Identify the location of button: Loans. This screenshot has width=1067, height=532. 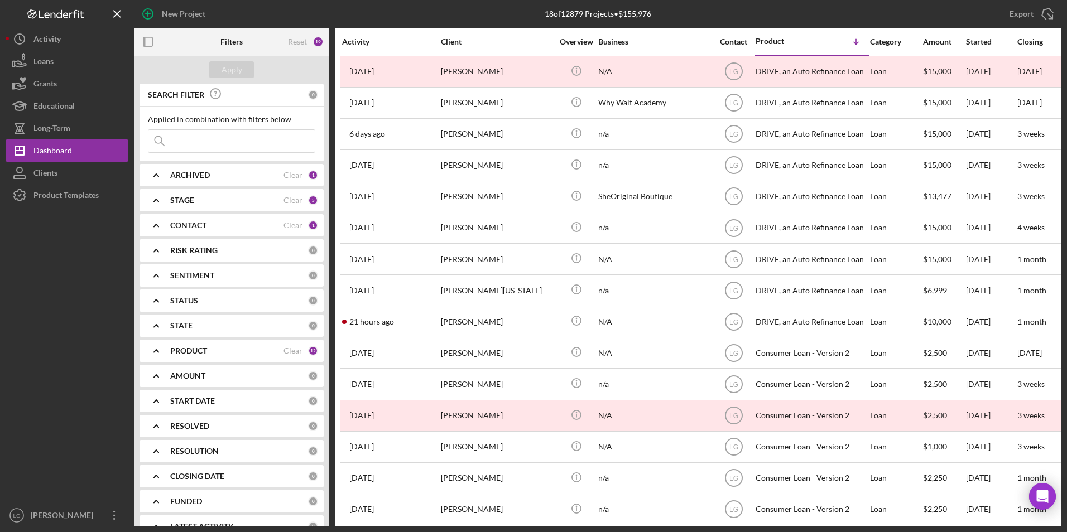
(67, 61).